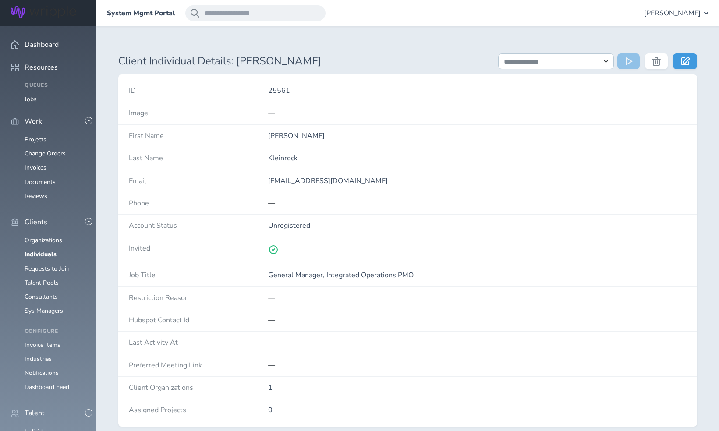 Image resolution: width=719 pixels, height=431 pixels. I want to click on h4: Hubspot Contact Id, so click(199, 320).